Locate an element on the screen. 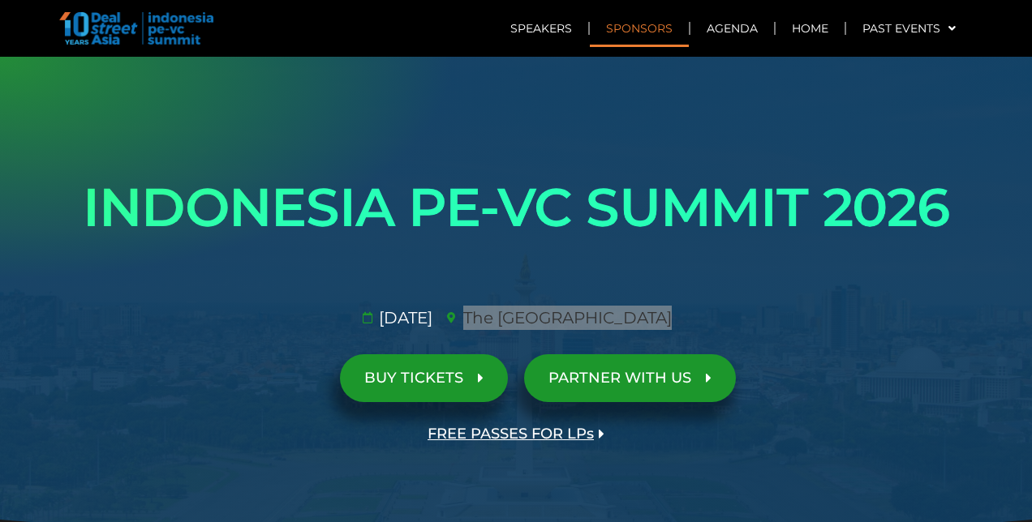  a: PARTNER WITH US is located at coordinates (630, 378).